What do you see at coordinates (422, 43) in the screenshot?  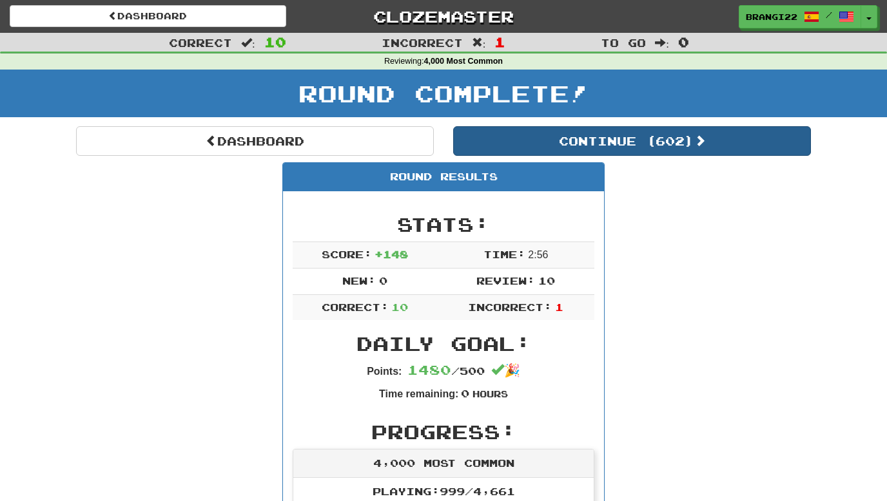 I see `span: Incorrect` at bounding box center [422, 43].